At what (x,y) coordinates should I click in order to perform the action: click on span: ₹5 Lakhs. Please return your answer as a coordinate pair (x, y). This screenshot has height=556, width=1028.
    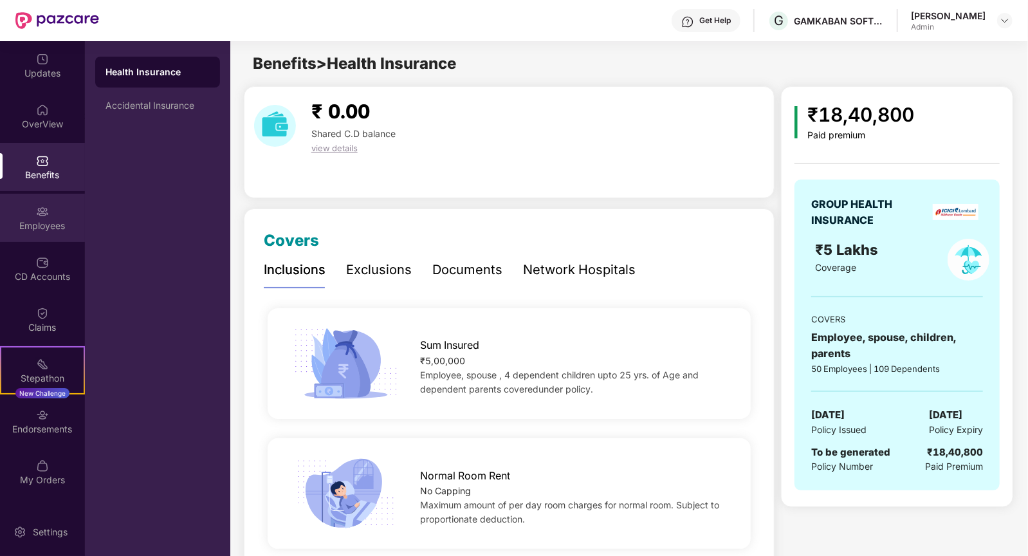
    Looking at the image, I should click on (848, 250).